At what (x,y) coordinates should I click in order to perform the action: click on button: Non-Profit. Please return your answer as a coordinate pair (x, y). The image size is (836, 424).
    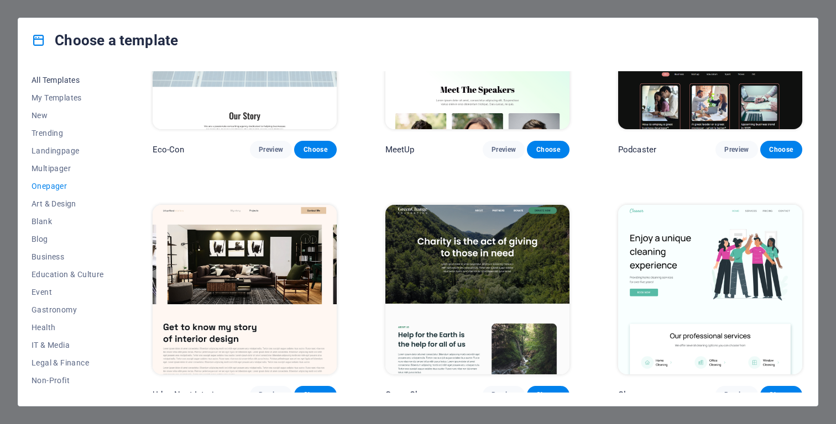
    Looking at the image, I should click on (67, 381).